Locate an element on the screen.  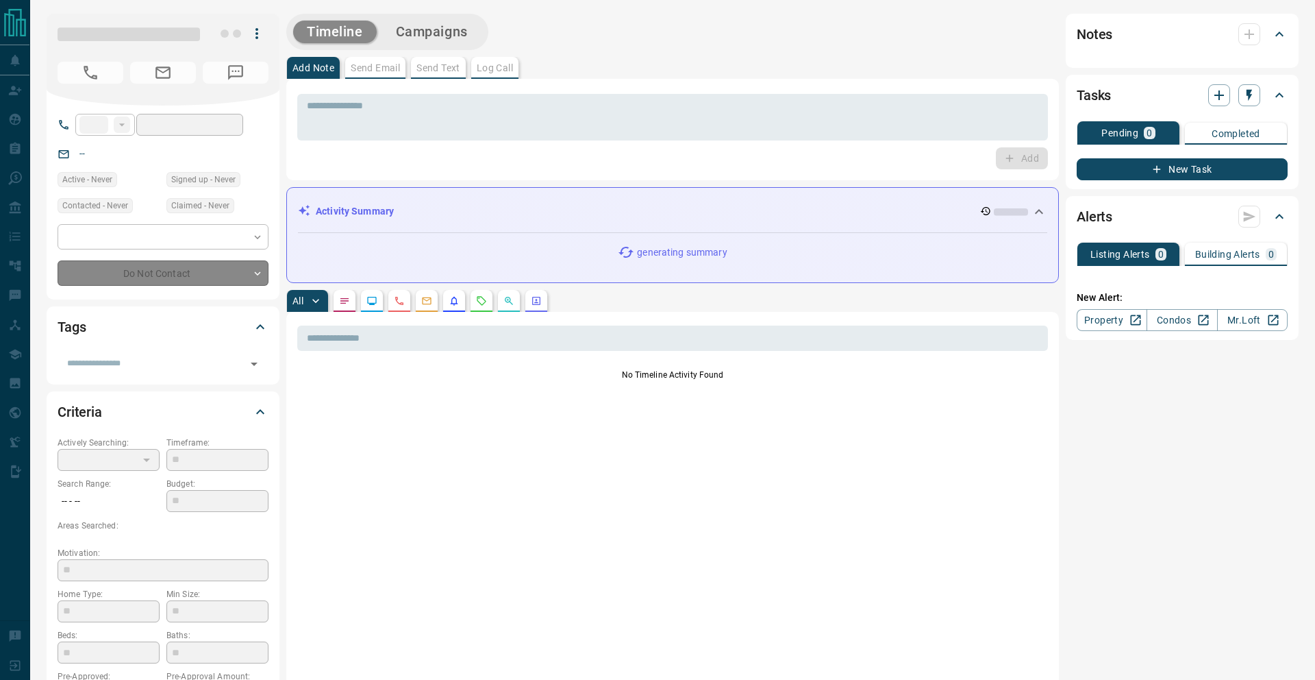
p: Beds: is located at coordinates (108, 635).